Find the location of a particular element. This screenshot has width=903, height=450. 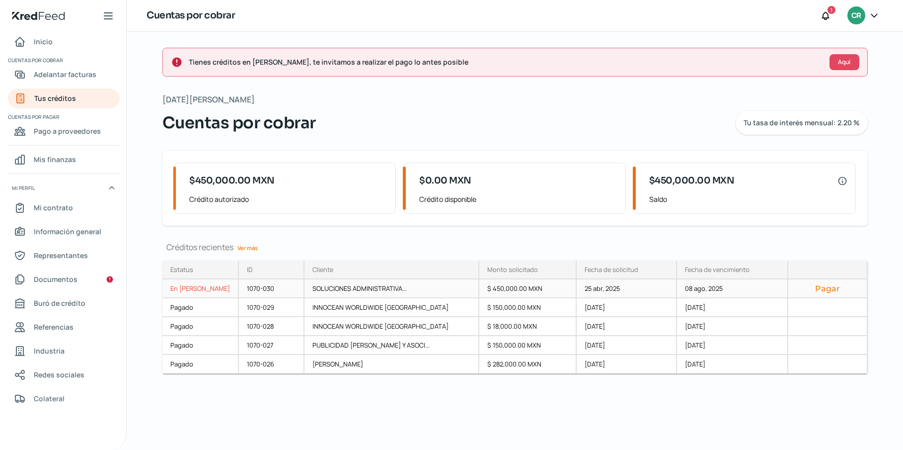

div: Monto solicitado is located at coordinates (513, 269).